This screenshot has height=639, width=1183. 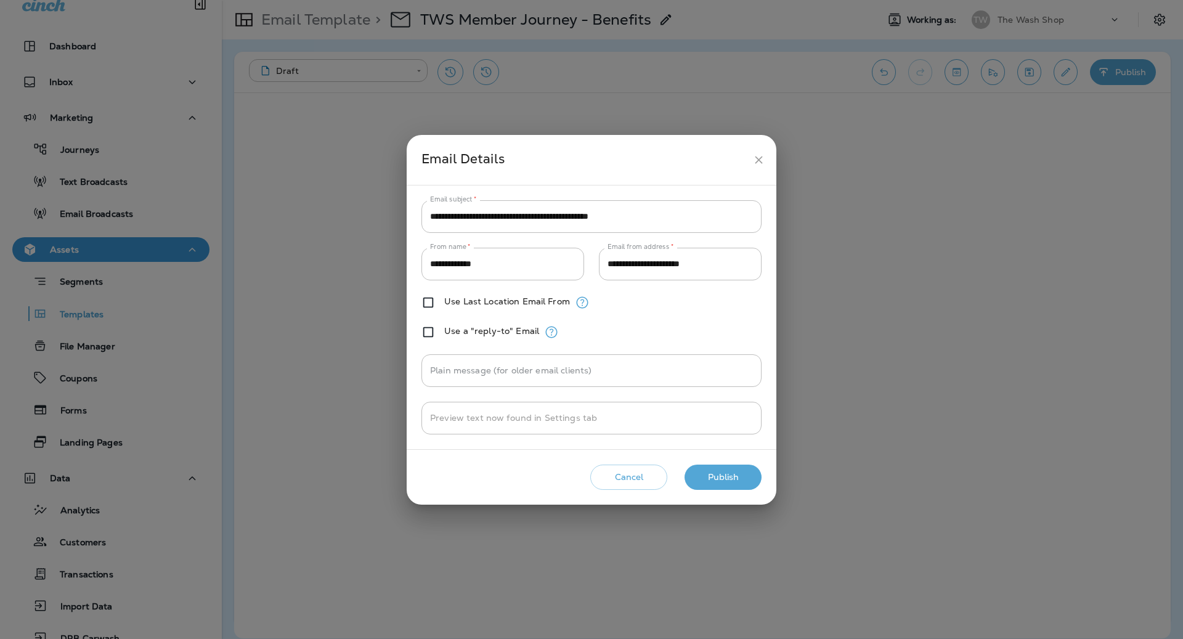 What do you see at coordinates (453, 199) in the screenshot?
I see `label: Email subject` at bounding box center [453, 199].